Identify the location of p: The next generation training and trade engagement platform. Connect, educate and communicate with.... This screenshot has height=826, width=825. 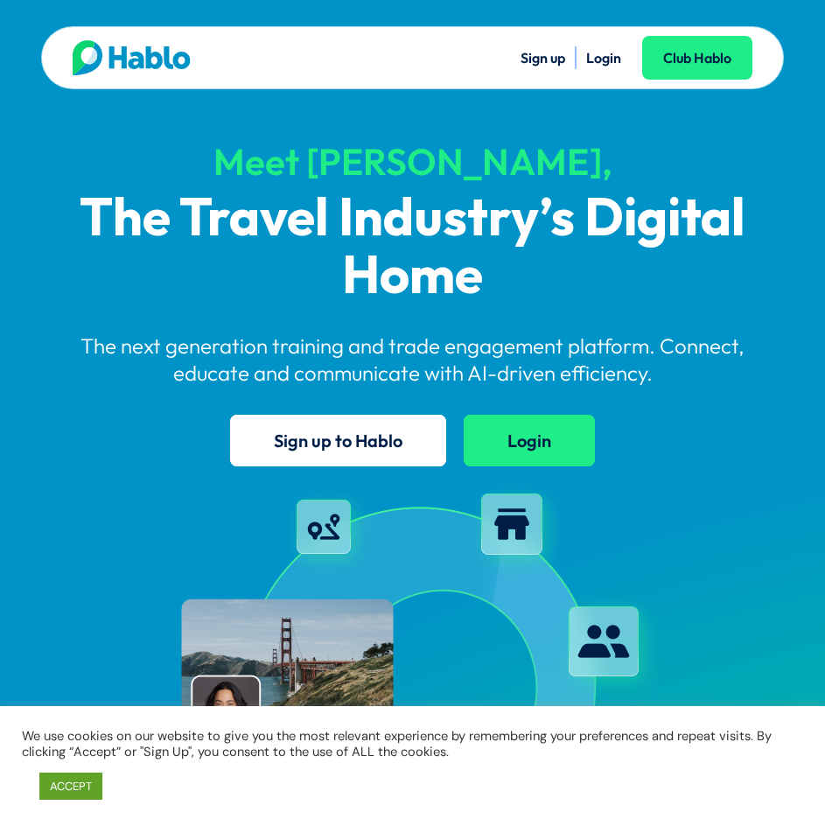
(412, 359).